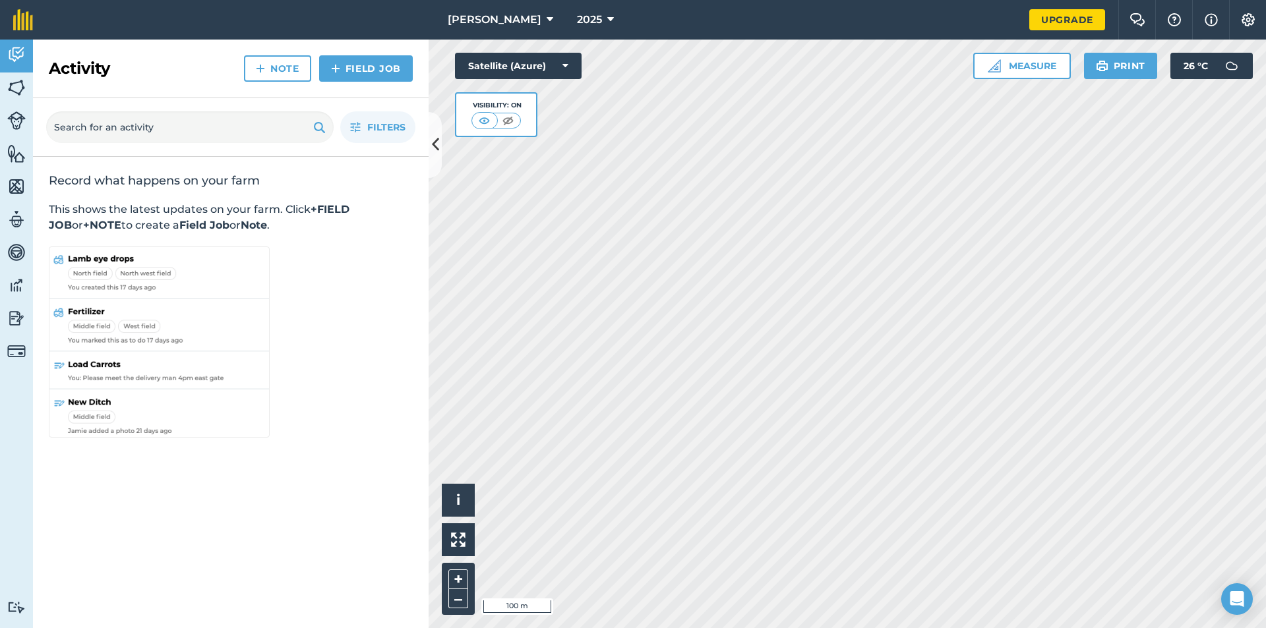 This screenshot has height=628, width=1266. I want to click on img: Two speech bubbles overlapping with the left bubble in the forefront, so click(1137, 20).